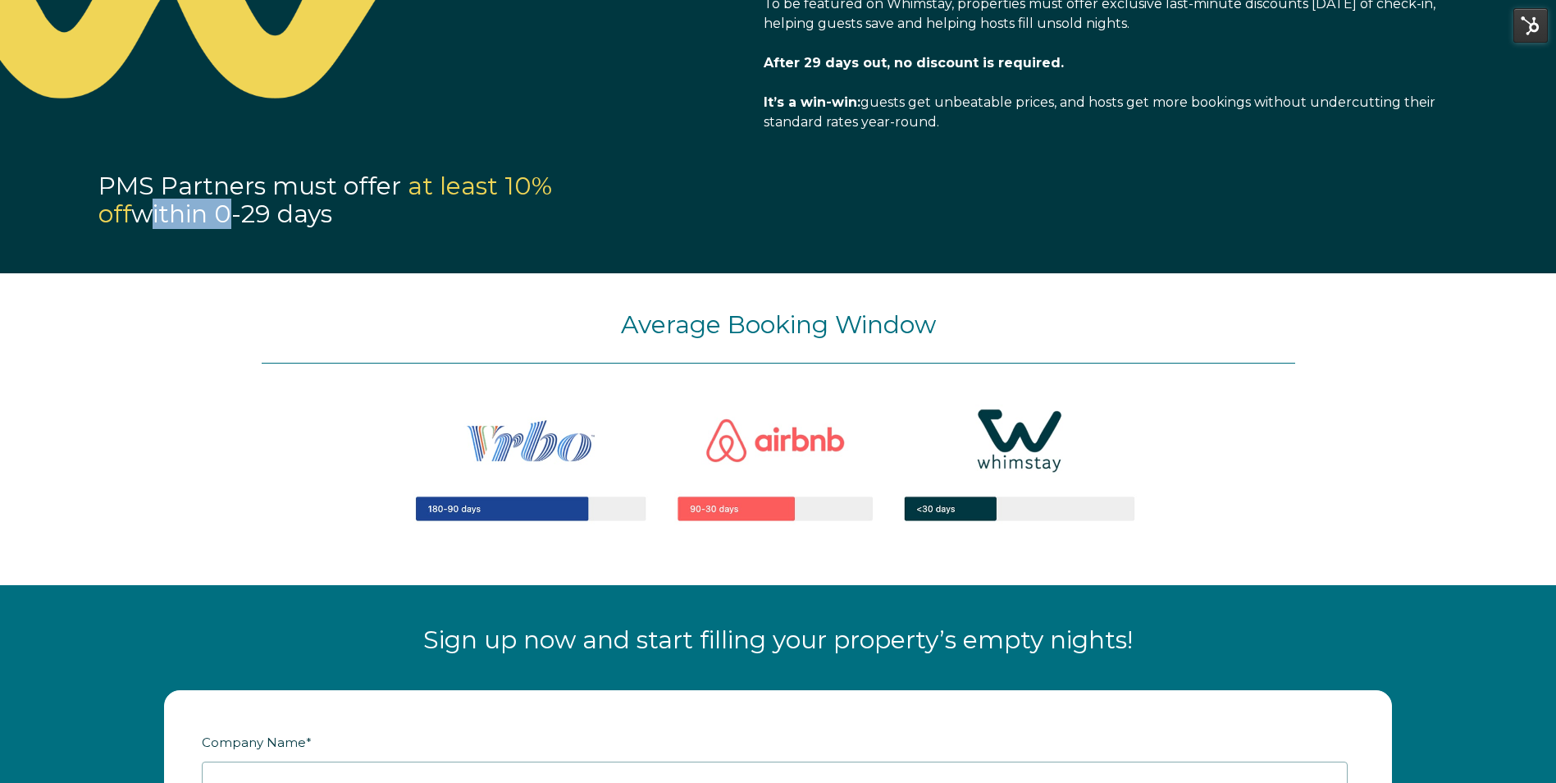 The height and width of the screenshot is (783, 1556). What do you see at coordinates (325, 200) in the screenshot?
I see `span: at least 10% off` at bounding box center [325, 200].